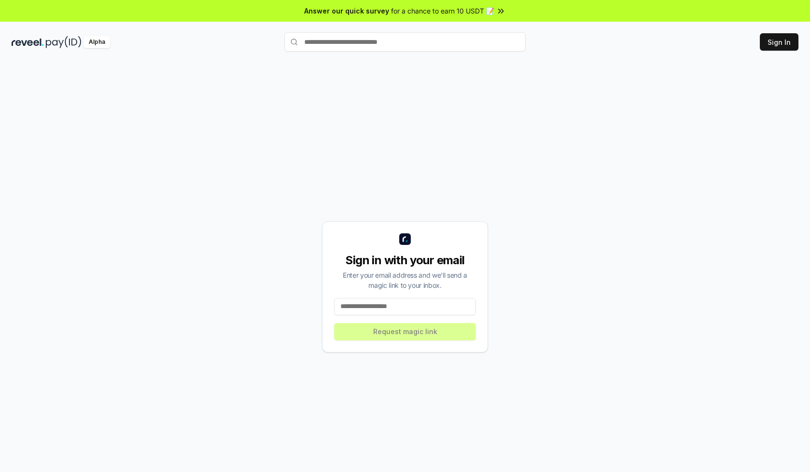 This screenshot has height=472, width=810. What do you see at coordinates (346, 11) in the screenshot?
I see `span: Answer our quick survey` at bounding box center [346, 11].